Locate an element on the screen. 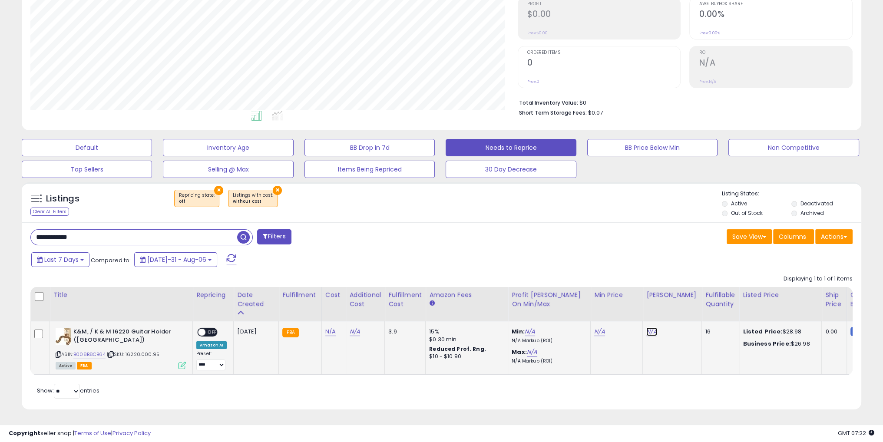 The image size is (883, 442). button: Actions is located at coordinates (834, 237).